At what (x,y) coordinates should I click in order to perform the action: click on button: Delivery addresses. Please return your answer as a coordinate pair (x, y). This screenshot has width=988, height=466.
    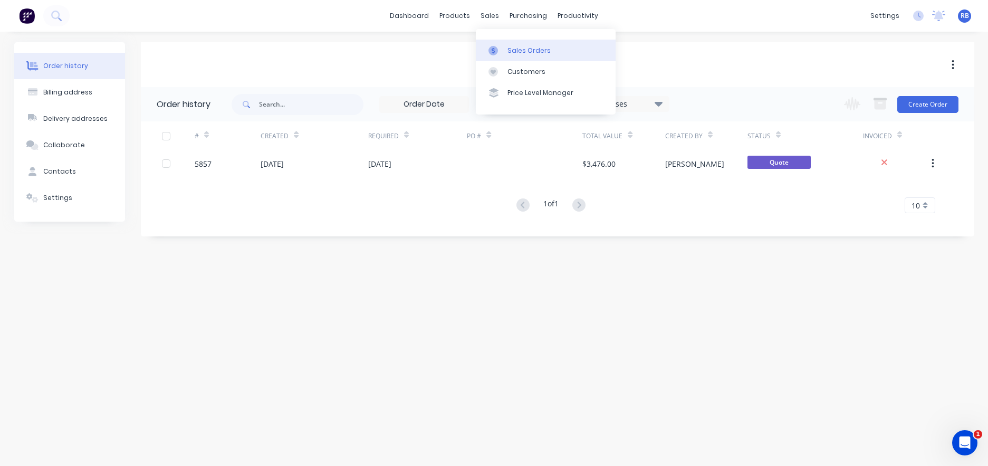
    Looking at the image, I should click on (70, 119).